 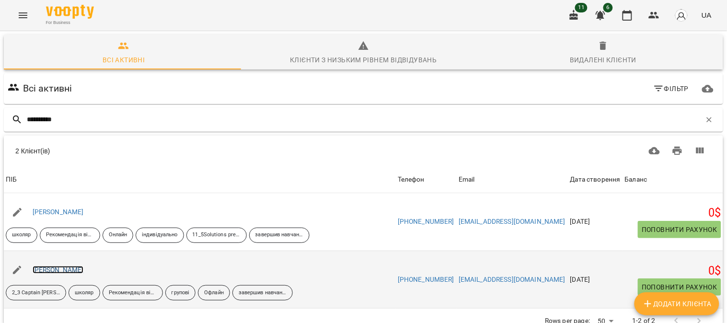 I want to click on div: Баланс, so click(x=636, y=180).